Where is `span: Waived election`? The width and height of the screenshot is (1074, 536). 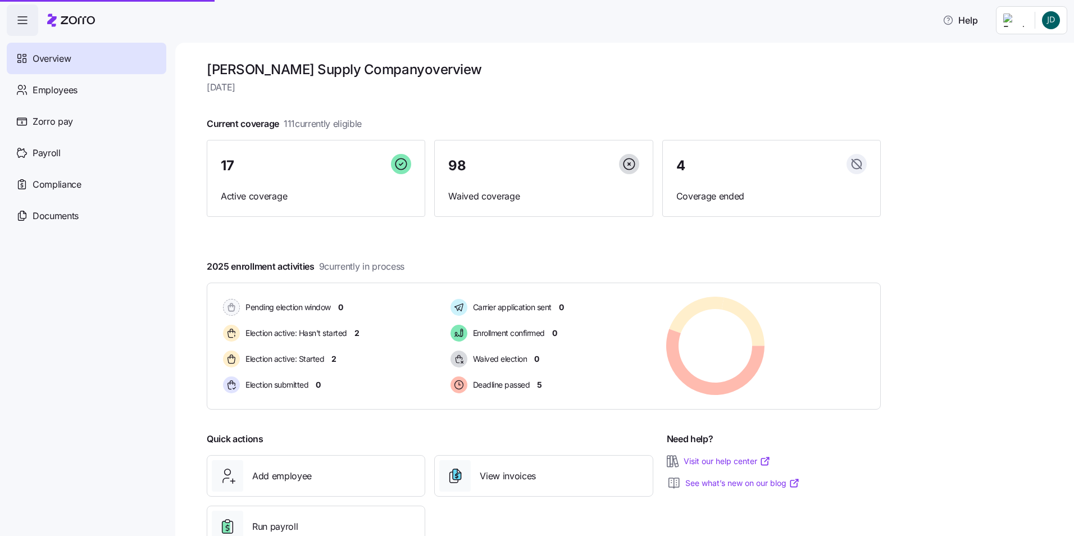 span: Waived election is located at coordinates (498, 359).